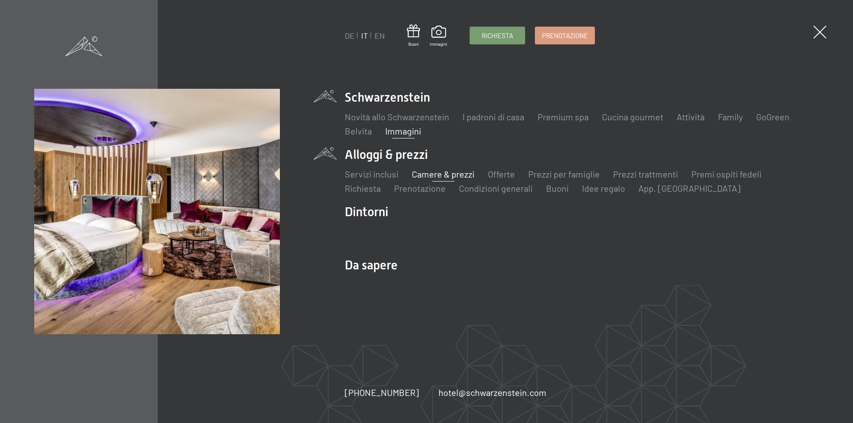 The height and width of the screenshot is (423, 853). What do you see at coordinates (501, 174) in the screenshot?
I see `a: Offerte` at bounding box center [501, 174].